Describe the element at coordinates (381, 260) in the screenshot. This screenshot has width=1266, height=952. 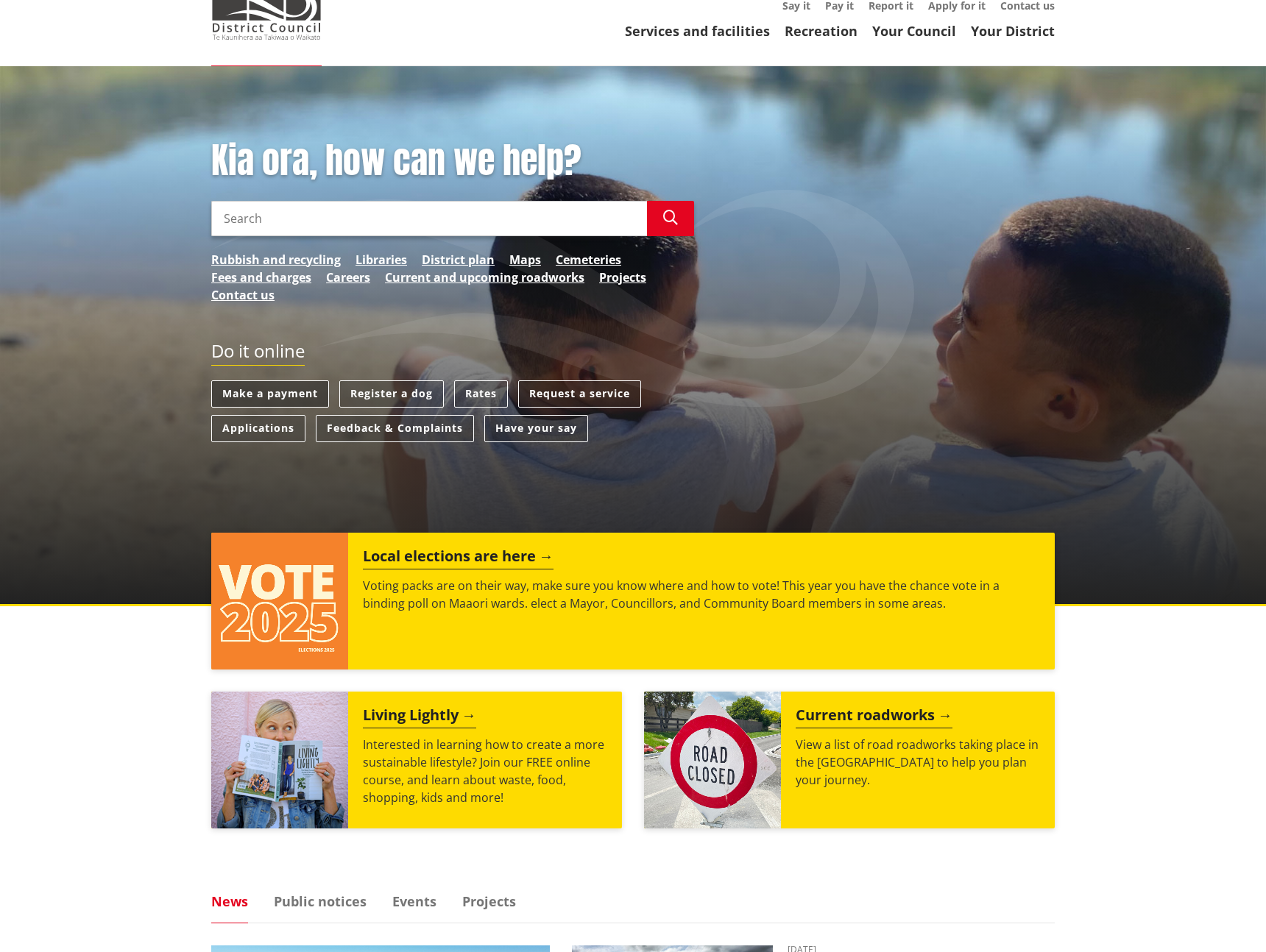
I see `a: Libraries` at that location.